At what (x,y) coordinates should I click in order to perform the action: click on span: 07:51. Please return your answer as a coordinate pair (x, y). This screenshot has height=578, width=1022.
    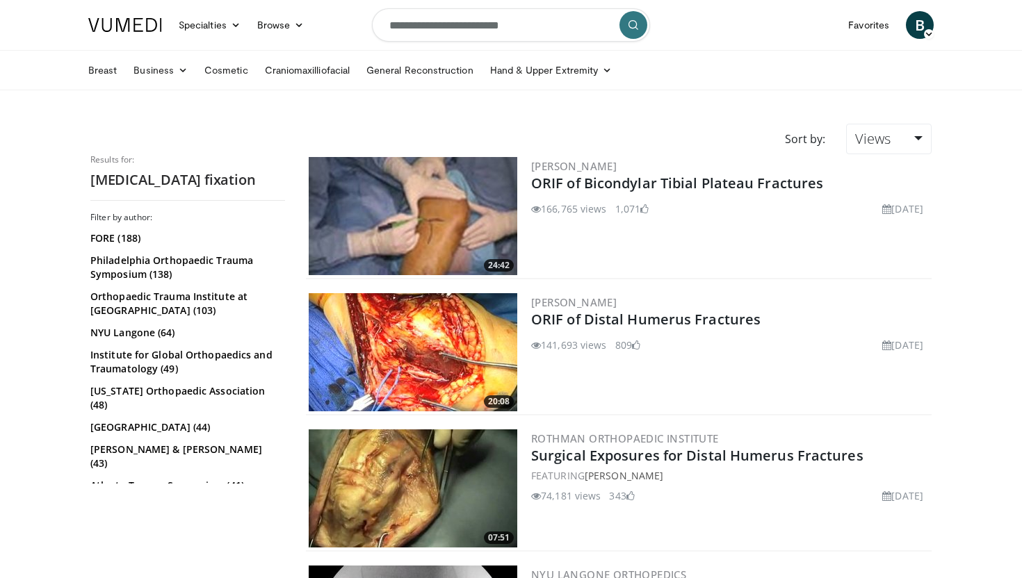
    Looking at the image, I should click on (498, 538).